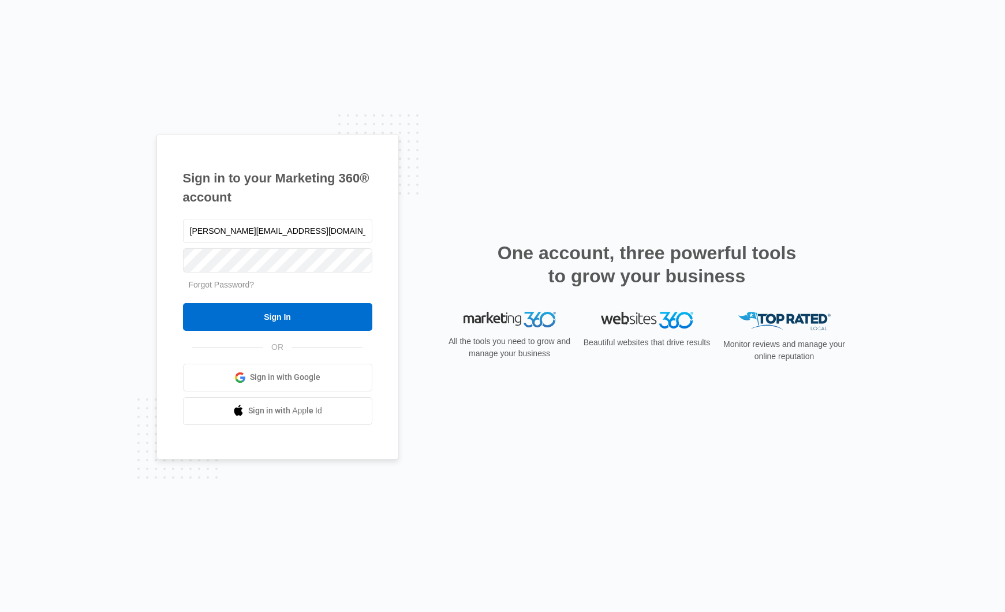  What do you see at coordinates (278, 411) in the screenshot?
I see `a: Sign in with Apple Id` at bounding box center [278, 411].